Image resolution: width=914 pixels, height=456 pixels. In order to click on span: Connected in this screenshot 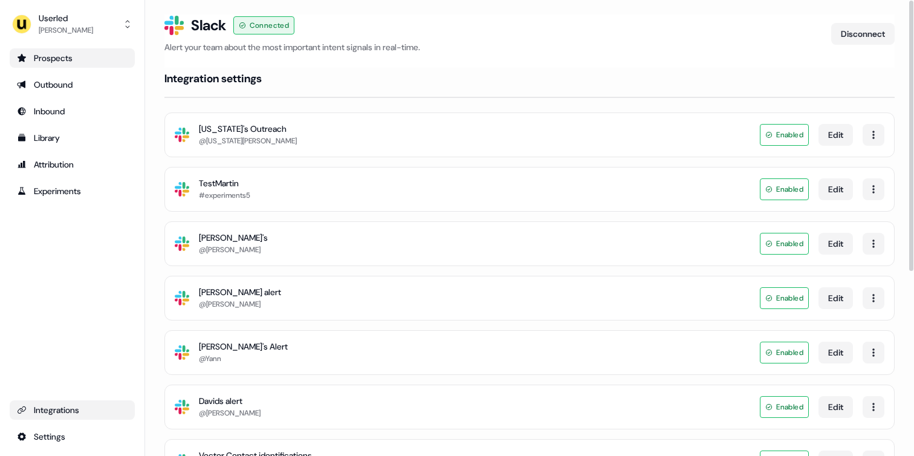, I will do `click(270, 25)`.